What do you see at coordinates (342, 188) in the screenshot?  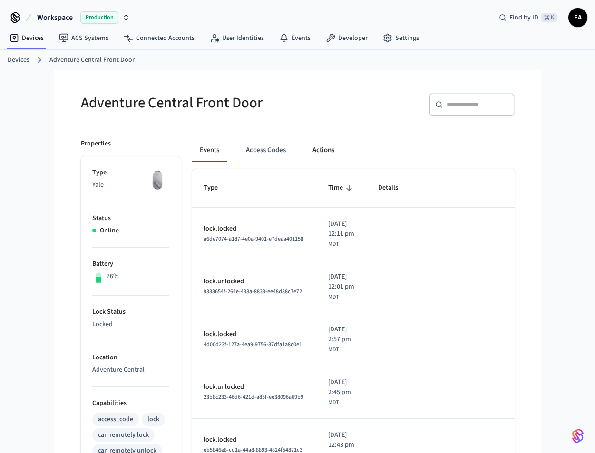 I see `span: Time` at bounding box center [342, 188].